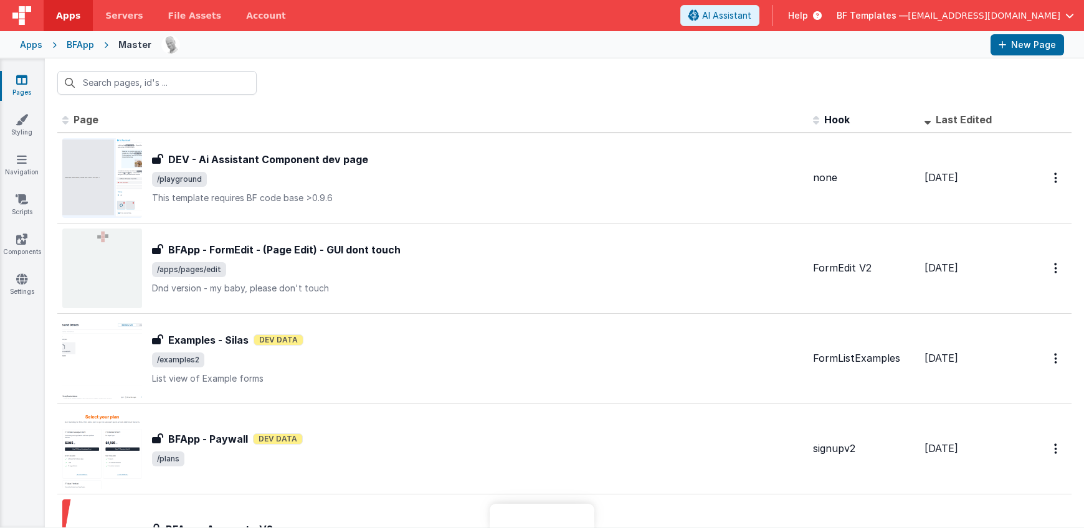 The width and height of the screenshot is (1084, 528). I want to click on span: /examples2, so click(178, 360).